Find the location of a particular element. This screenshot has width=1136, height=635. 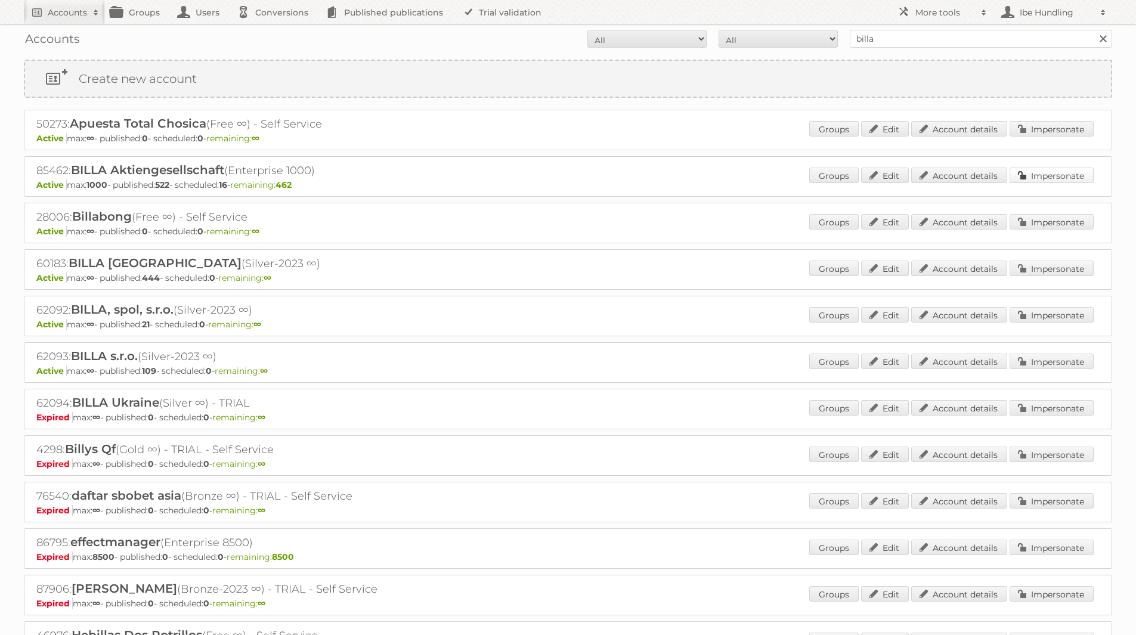

h2: 28006: (Free ∞) - Self Service is located at coordinates (245, 217).